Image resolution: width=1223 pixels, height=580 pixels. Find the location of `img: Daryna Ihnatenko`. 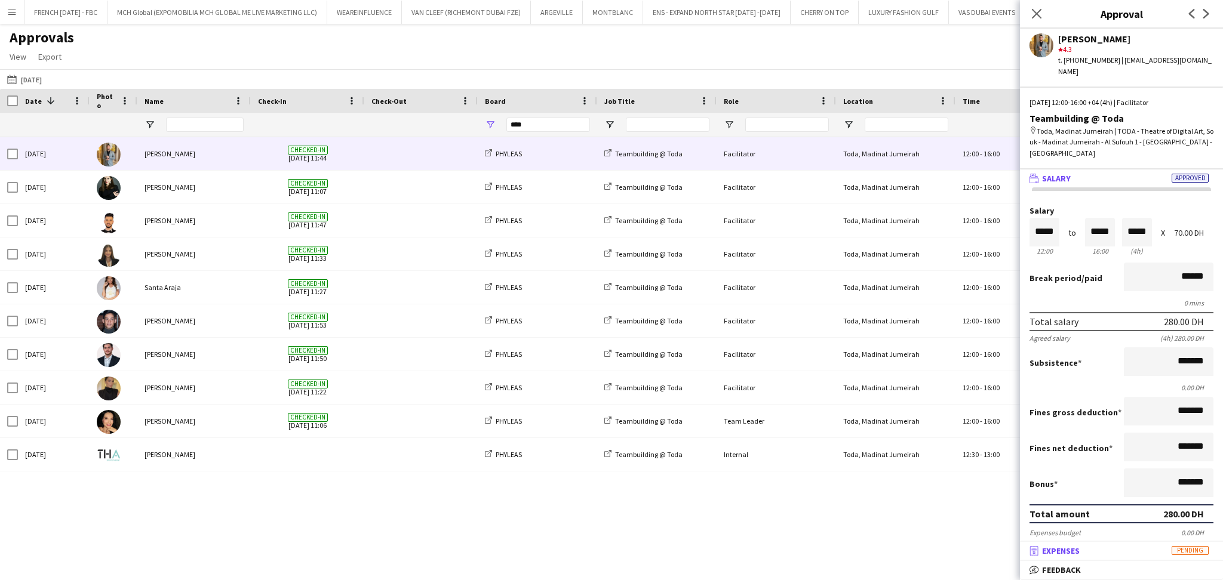

img: Daryna Ihnatenko is located at coordinates (109, 255).